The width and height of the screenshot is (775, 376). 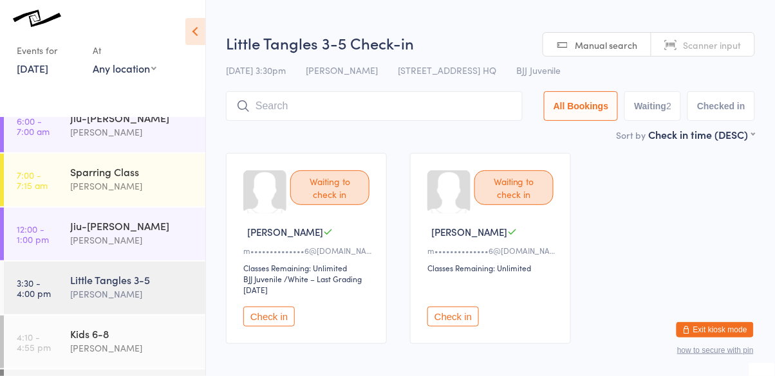 What do you see at coordinates (715, 330) in the screenshot?
I see `button: Exit kiosk mode` at bounding box center [715, 330].